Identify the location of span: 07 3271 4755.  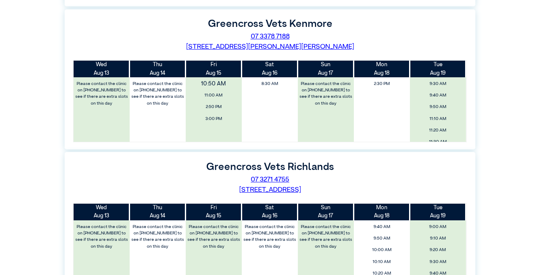
(270, 180).